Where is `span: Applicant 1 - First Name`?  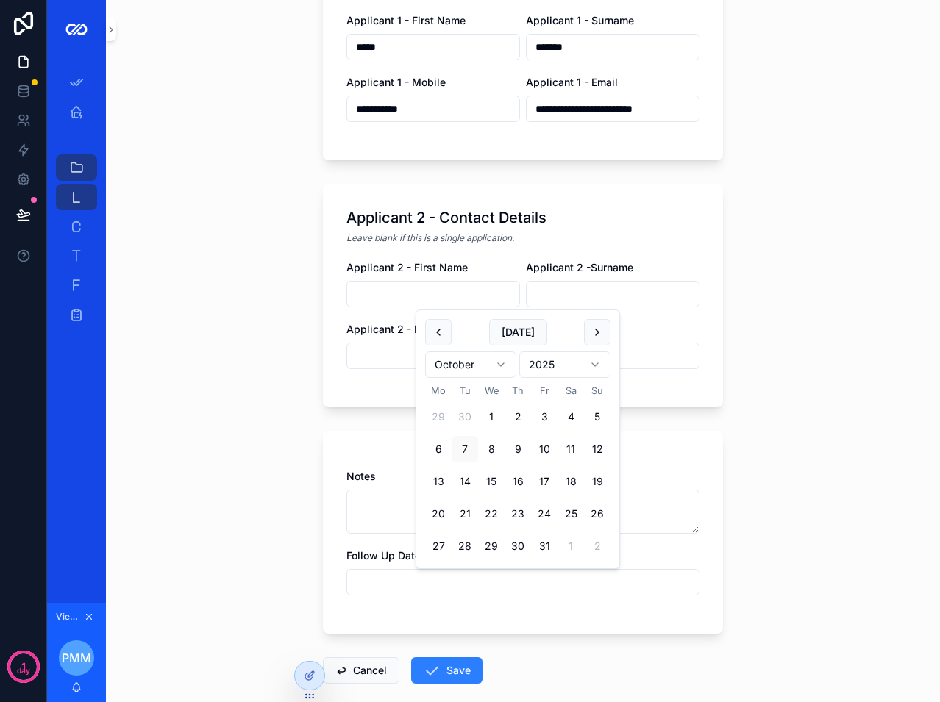 span: Applicant 1 - First Name is located at coordinates (406, 20).